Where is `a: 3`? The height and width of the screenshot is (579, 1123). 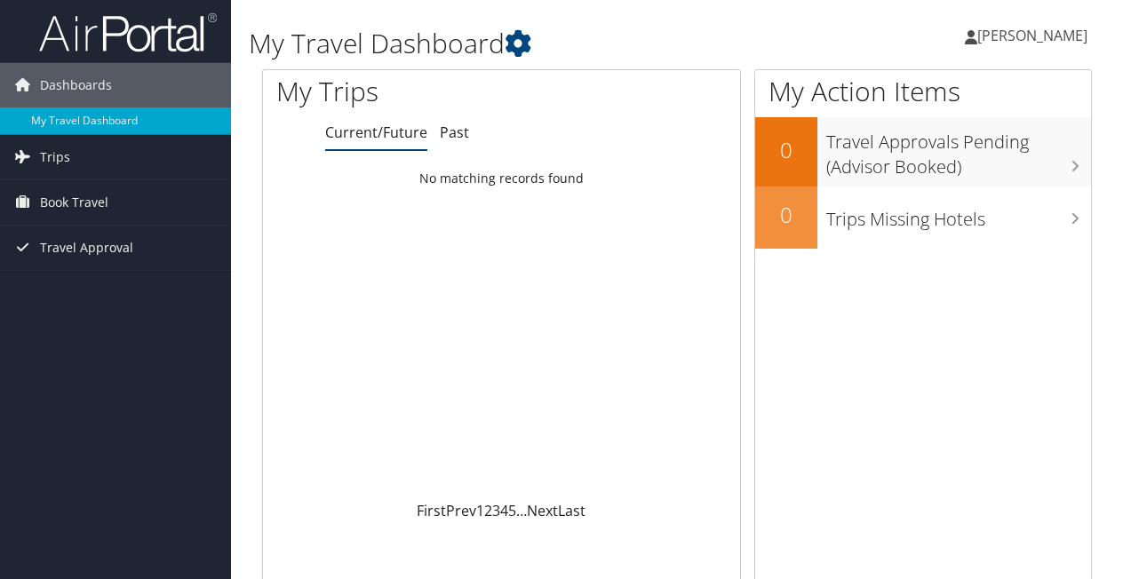 a: 3 is located at coordinates (496, 511).